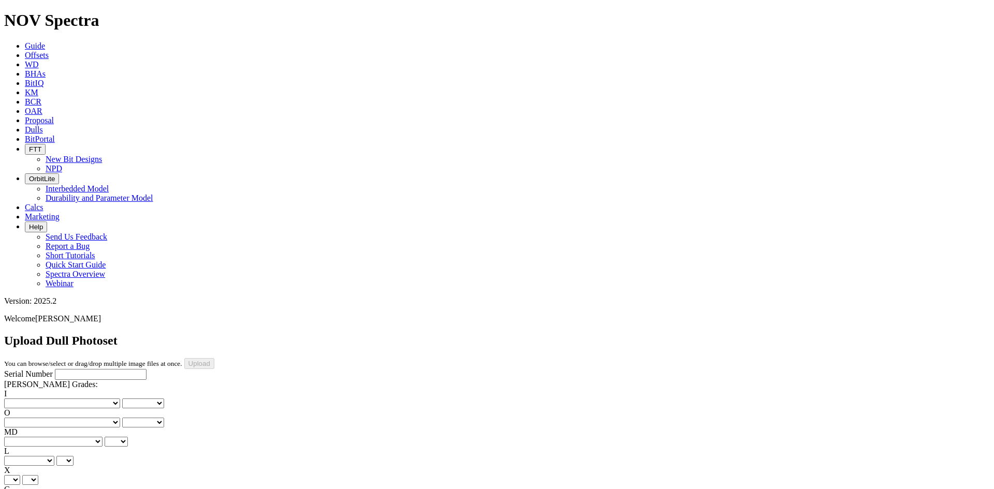 The image size is (994, 489). Describe the element at coordinates (70, 255) in the screenshot. I see `a: Short Tutorials` at that location.